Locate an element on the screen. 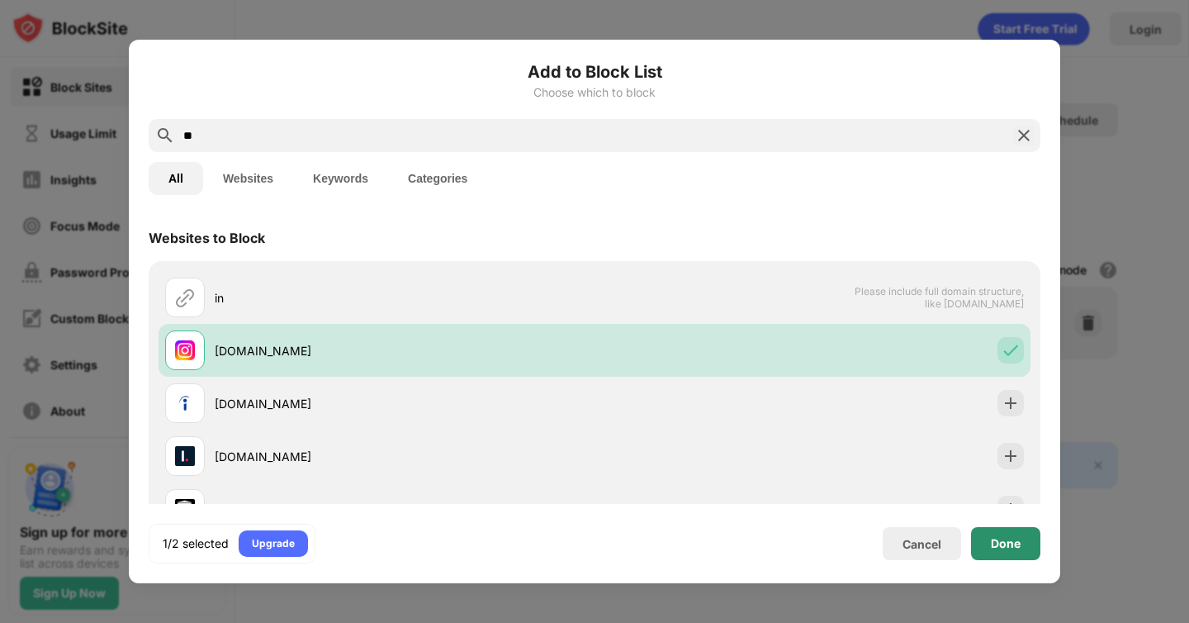 This screenshot has width=1189, height=623. div: in is located at coordinates (405, 297).